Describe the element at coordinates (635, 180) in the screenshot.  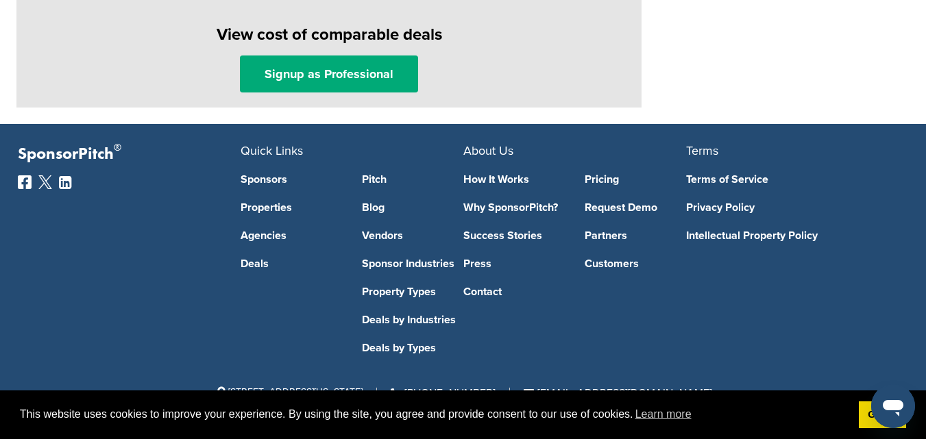
I see `a: Pricing` at that location.